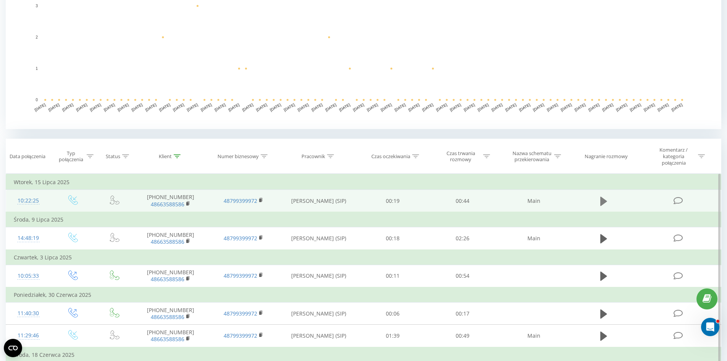 The height and width of the screenshot is (361, 727). Describe the element at coordinates (37, 100) in the screenshot. I see `text: 0` at that location.